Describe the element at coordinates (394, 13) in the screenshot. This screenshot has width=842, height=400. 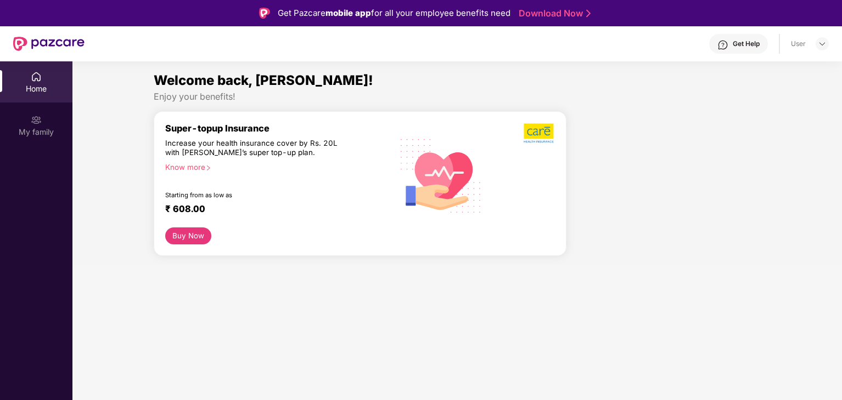
I see `div: Get Pazcare for all your employee benefits need` at that location.